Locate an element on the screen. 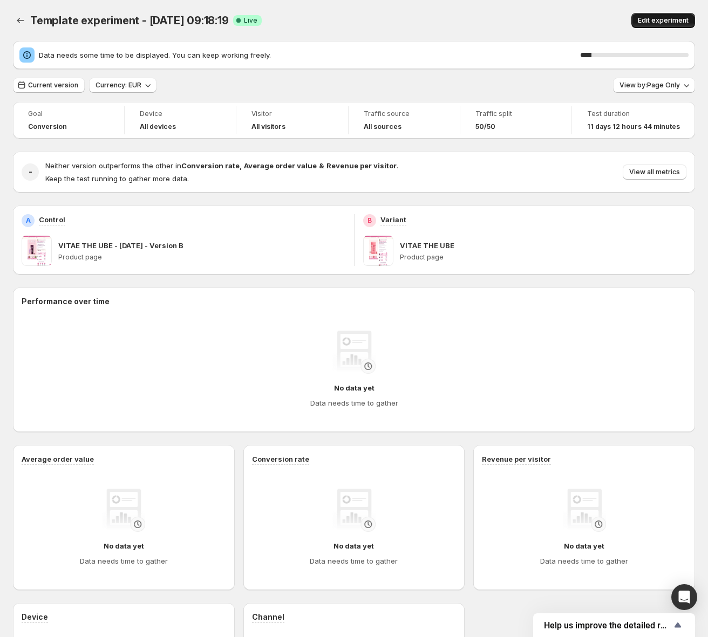  span: Keep the test running to gather more data. is located at coordinates (117, 179).